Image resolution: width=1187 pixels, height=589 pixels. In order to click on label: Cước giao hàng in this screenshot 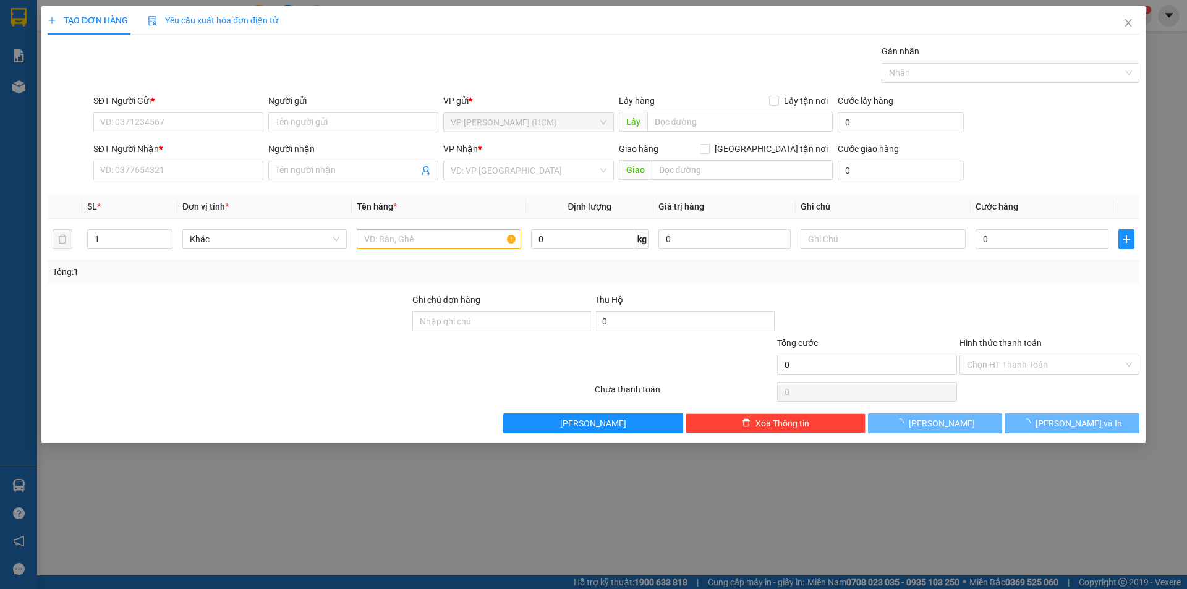, I will do `click(868, 149)`.